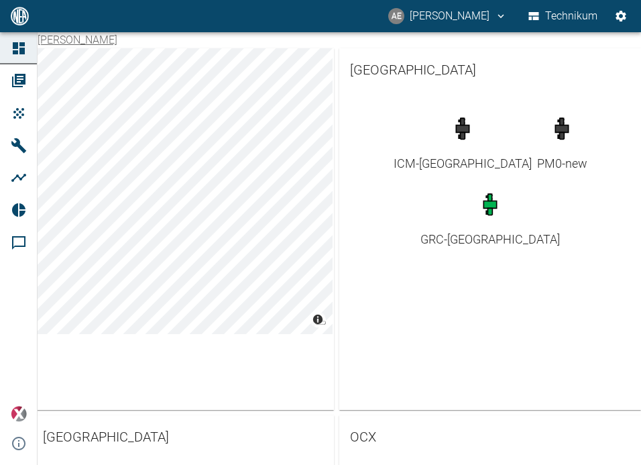 The width and height of the screenshot is (641, 465). What do you see at coordinates (621, 16) in the screenshot?
I see `button: Einstellungen` at bounding box center [621, 16].